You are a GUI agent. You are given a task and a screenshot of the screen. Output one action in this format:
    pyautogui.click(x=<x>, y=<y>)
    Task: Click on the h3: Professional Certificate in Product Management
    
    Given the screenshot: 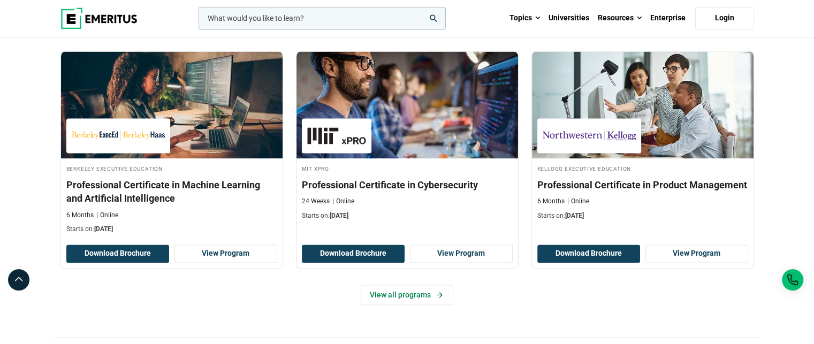 What is the action you would take?
    pyautogui.click(x=643, y=185)
    